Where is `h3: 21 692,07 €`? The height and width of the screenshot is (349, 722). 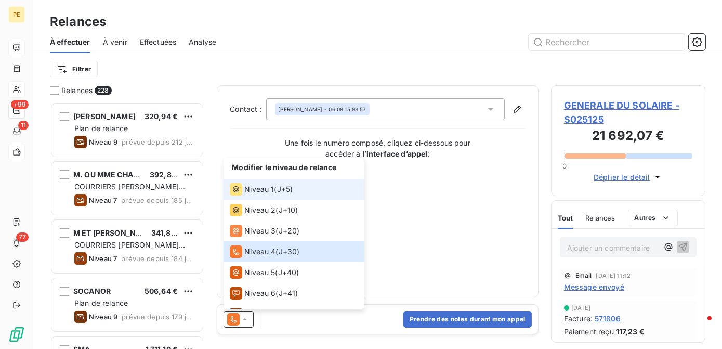 h3: 21 692,07 € is located at coordinates (628, 137).